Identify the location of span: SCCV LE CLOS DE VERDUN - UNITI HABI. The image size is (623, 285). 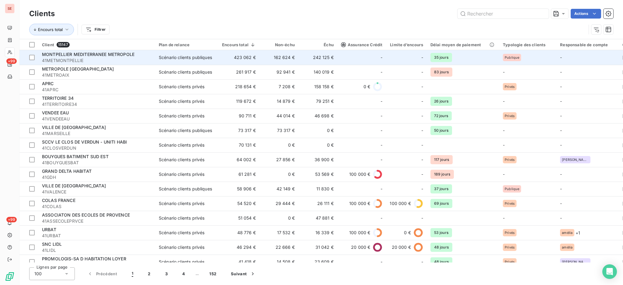
(84, 142).